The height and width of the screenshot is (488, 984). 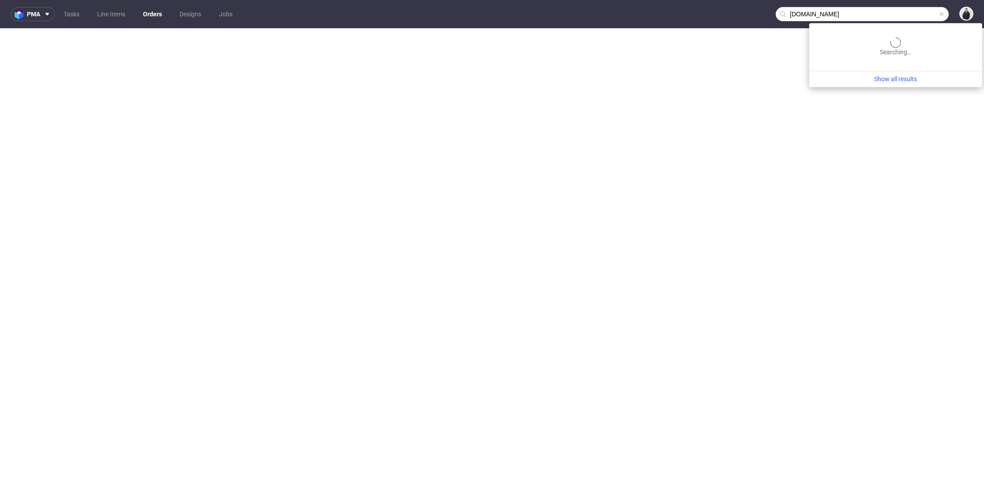 I want to click on span: pma, so click(x=34, y=14).